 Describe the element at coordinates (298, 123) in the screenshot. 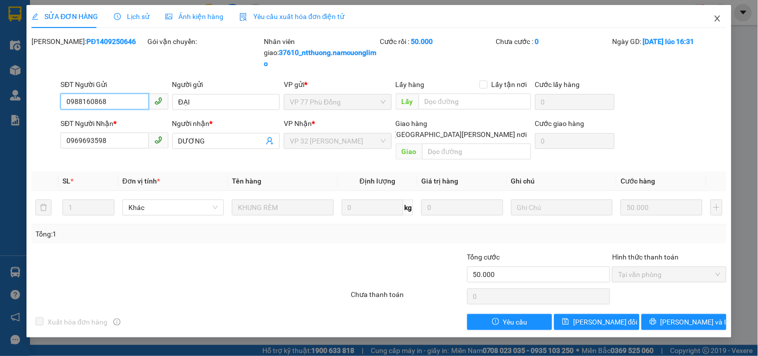

I see `span: VP Nhận` at that location.